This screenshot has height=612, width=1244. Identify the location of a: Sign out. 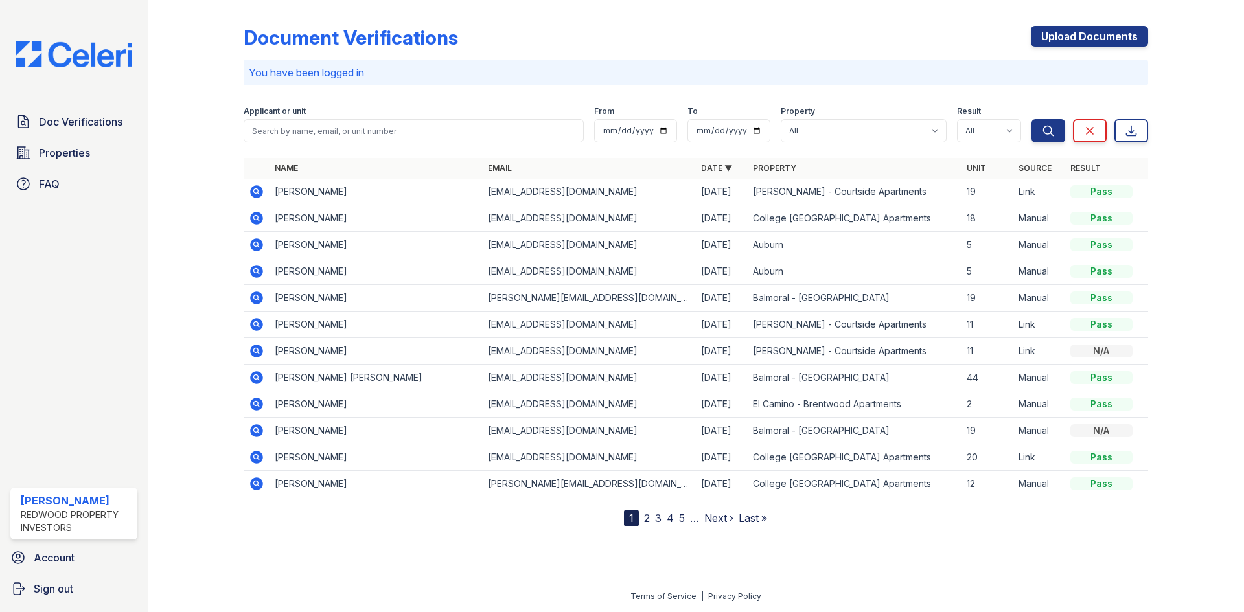
(74, 589).